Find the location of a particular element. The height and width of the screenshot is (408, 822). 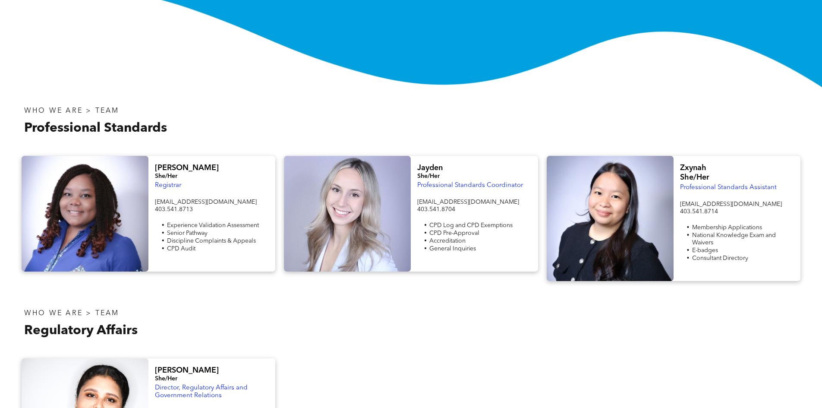

span: E-badges is located at coordinates (705, 250).